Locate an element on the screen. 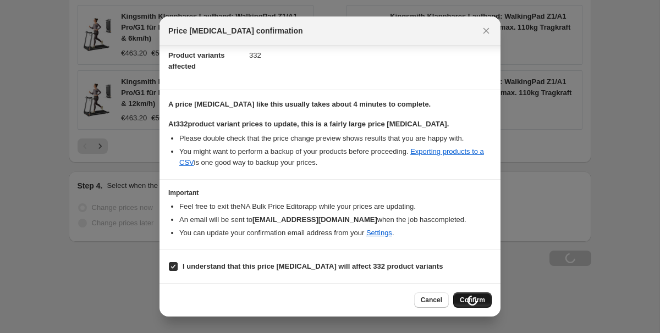 The image size is (660, 333). li: An email will be sent to when the job has completed . is located at coordinates (335, 220).